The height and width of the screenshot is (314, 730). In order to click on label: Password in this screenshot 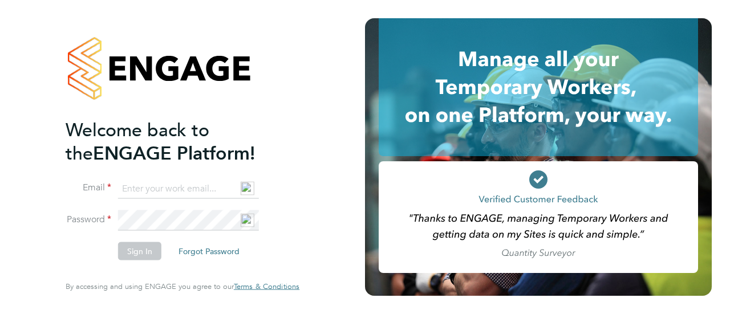, I will do `click(88, 220)`.